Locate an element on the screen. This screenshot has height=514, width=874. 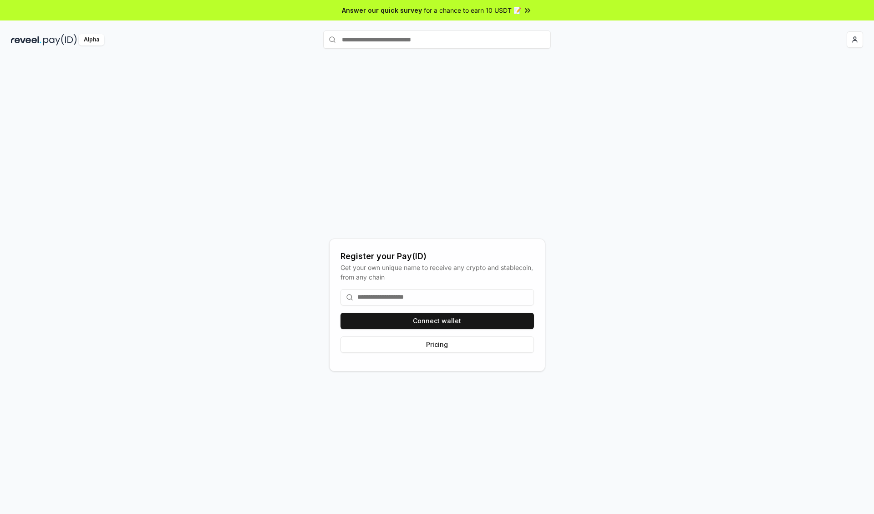
div: Register your Pay(ID) is located at coordinates (437, 256).